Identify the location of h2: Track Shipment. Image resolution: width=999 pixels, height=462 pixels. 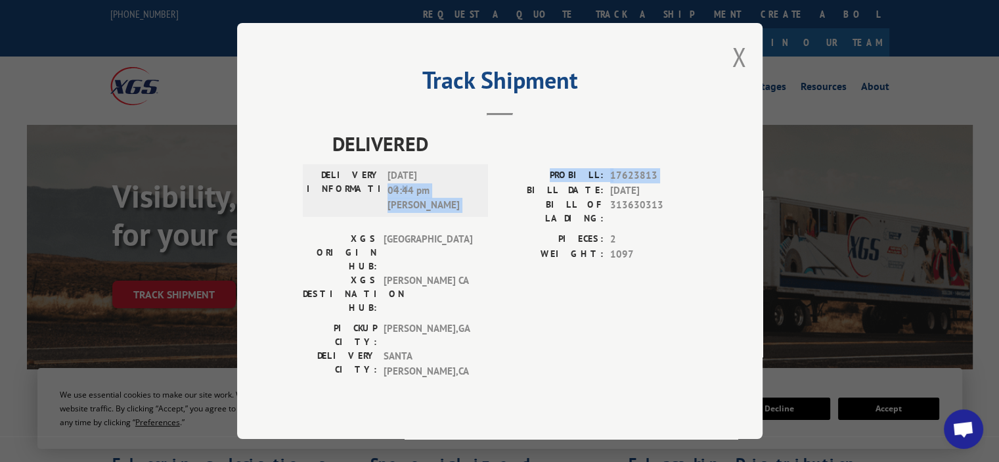
(500, 83).